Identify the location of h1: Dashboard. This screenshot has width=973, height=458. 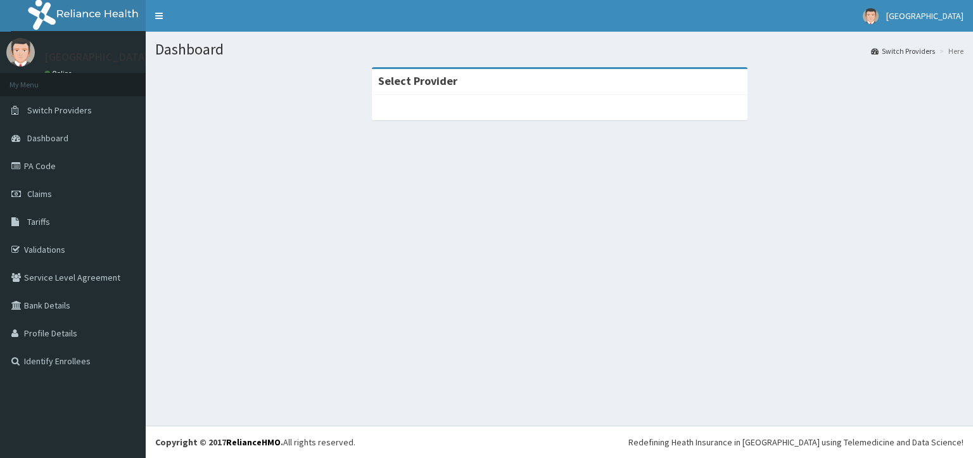
(560, 49).